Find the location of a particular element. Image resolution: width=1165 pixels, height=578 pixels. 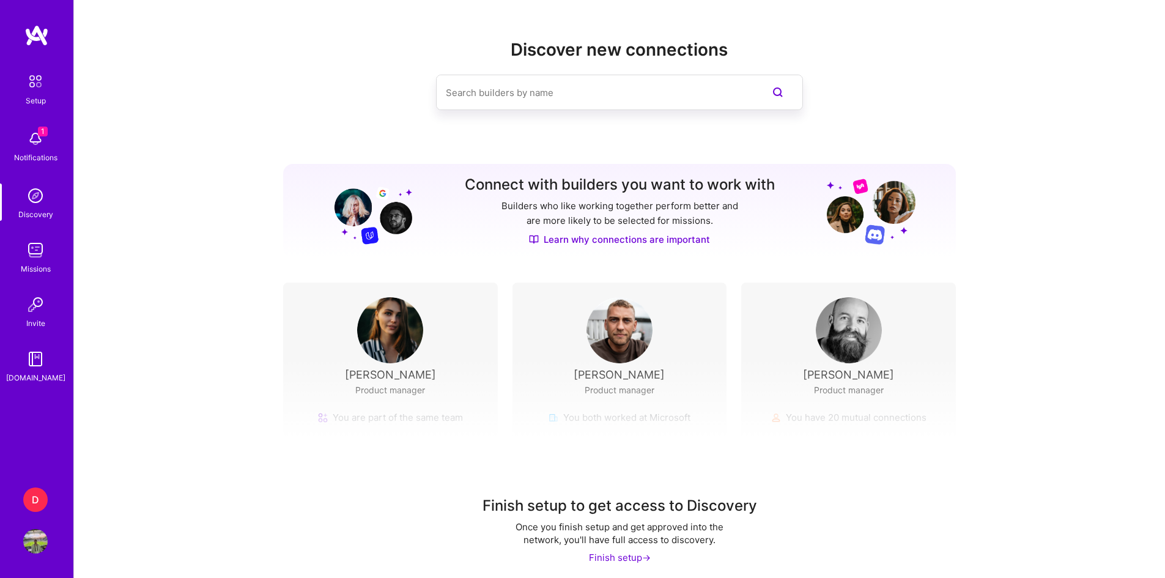

p: Builders who like working together perform better and are more likely to be selected for missions. is located at coordinates (620, 213).